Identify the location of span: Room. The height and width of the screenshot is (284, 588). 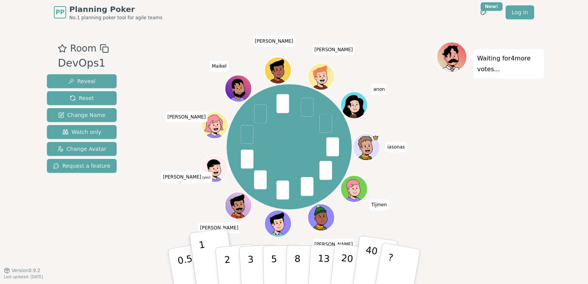
(83, 48).